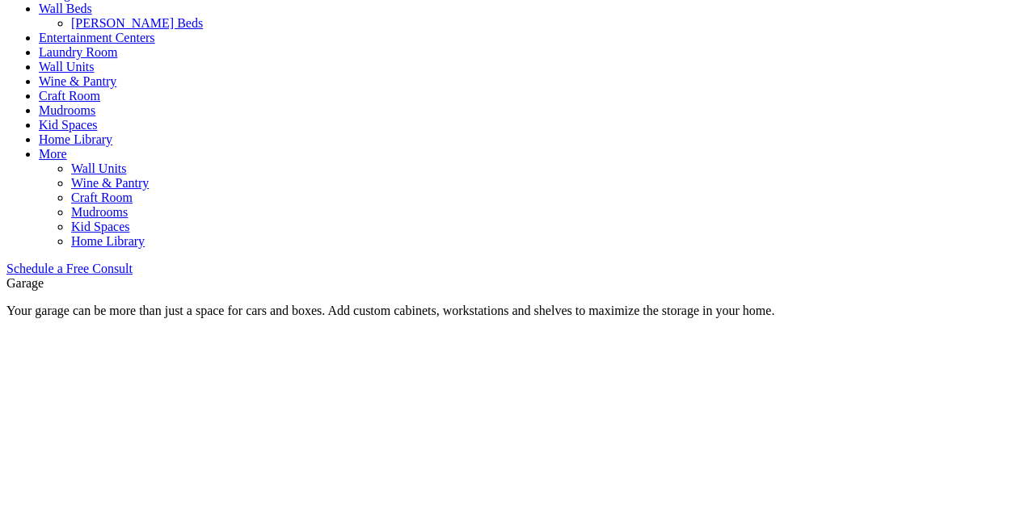  I want to click on p: Your garage can be more than just a space for cars and boxes. Add custom cabinets, workstations a..., so click(507, 311).